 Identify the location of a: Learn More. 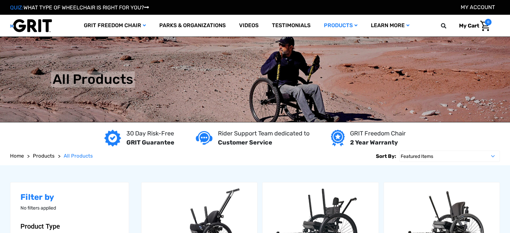
(390, 25).